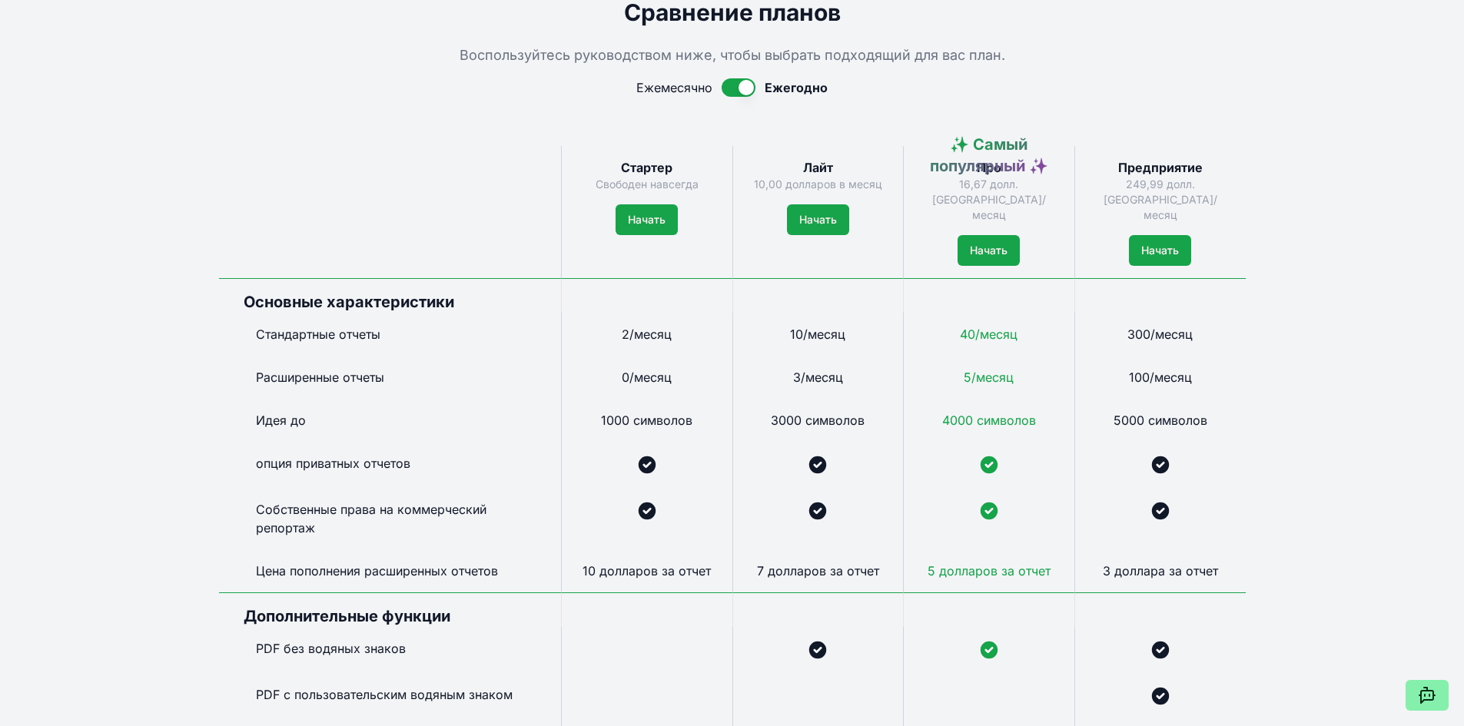 This screenshot has width=1464, height=726. Describe the element at coordinates (989, 571) in the screenshot. I see `font: 5 долларов за отчет` at that location.